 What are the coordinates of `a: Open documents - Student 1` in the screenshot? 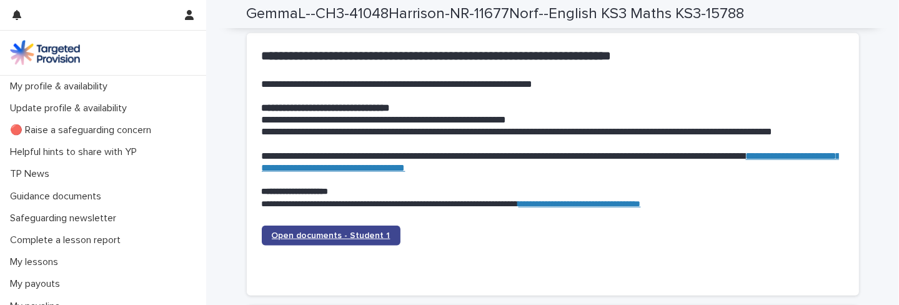 It's located at (331, 236).